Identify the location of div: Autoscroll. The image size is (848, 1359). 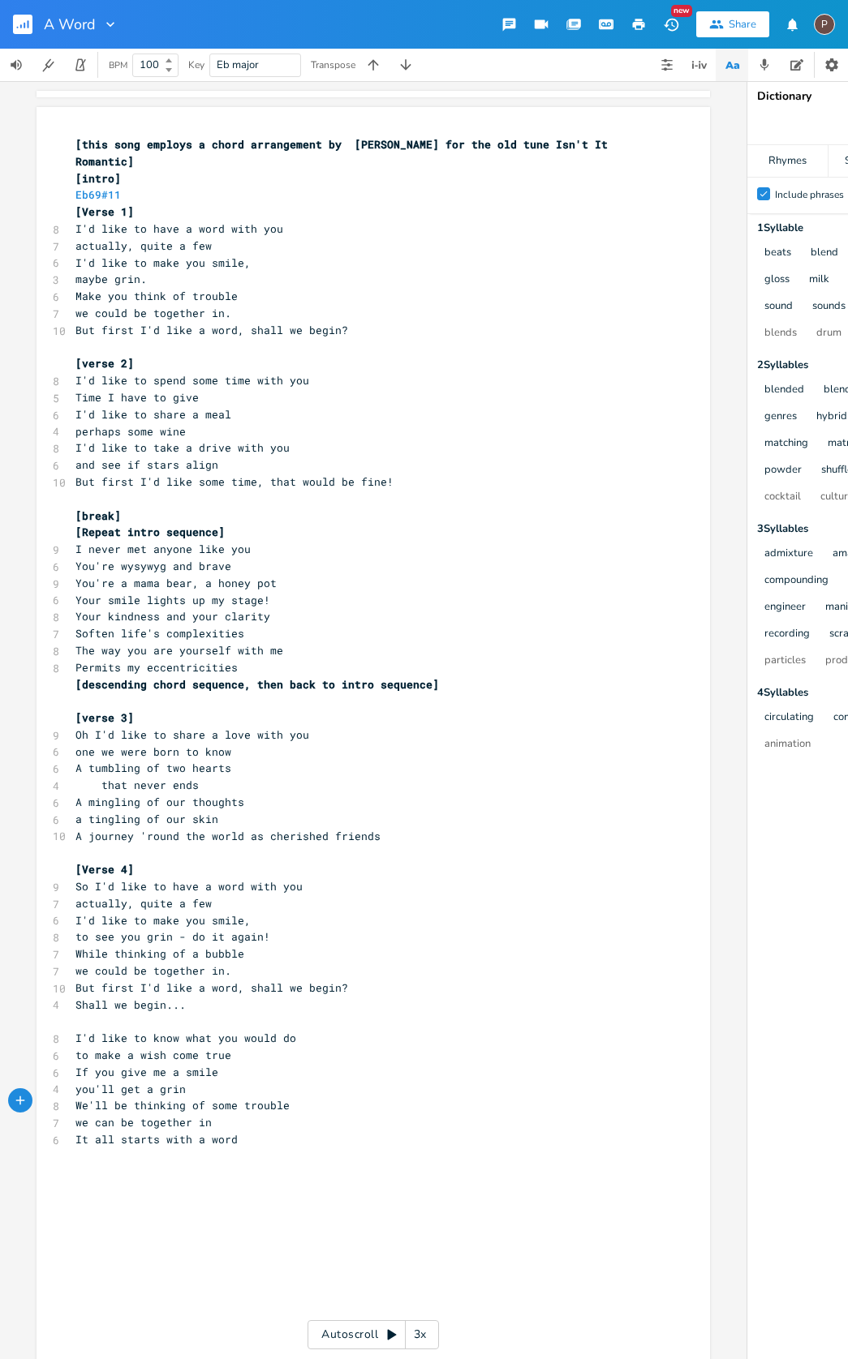
(373, 1335).